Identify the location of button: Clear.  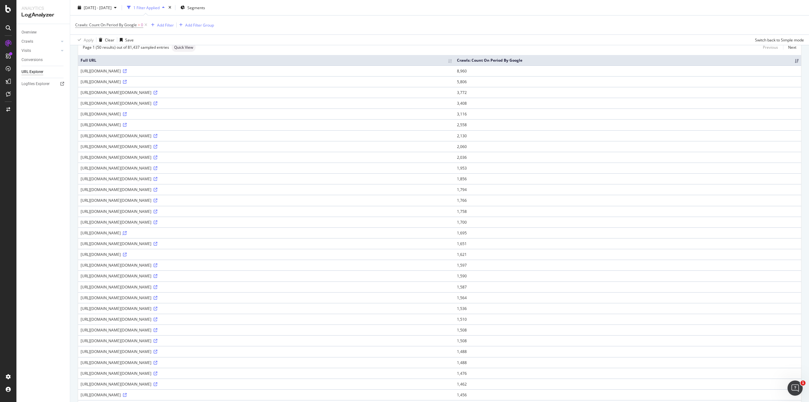
(105, 40).